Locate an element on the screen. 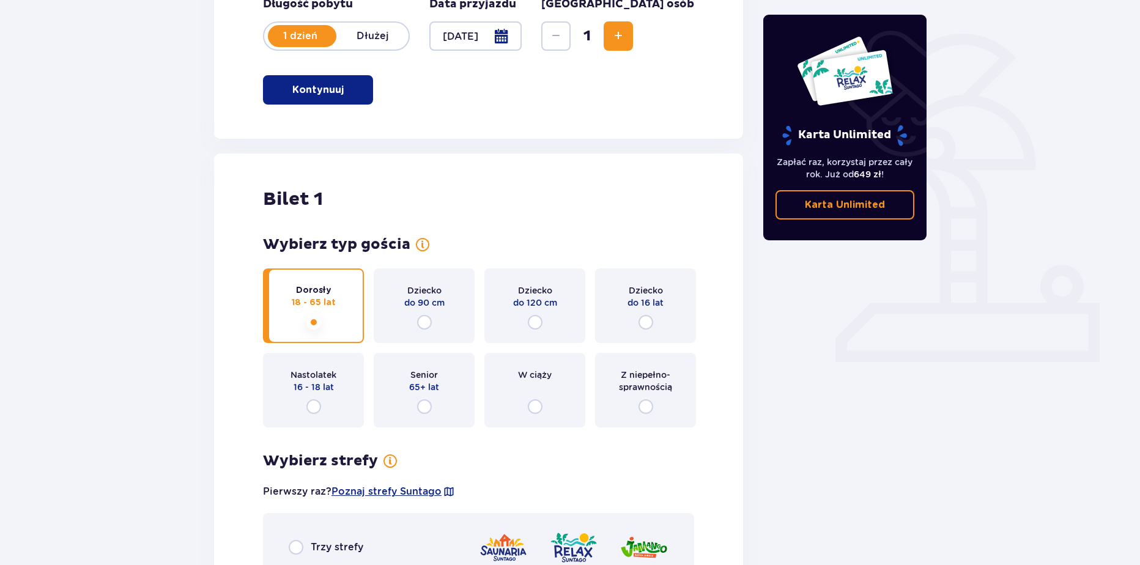 The image size is (1140, 565). p: Dłużej is located at coordinates (373, 36).